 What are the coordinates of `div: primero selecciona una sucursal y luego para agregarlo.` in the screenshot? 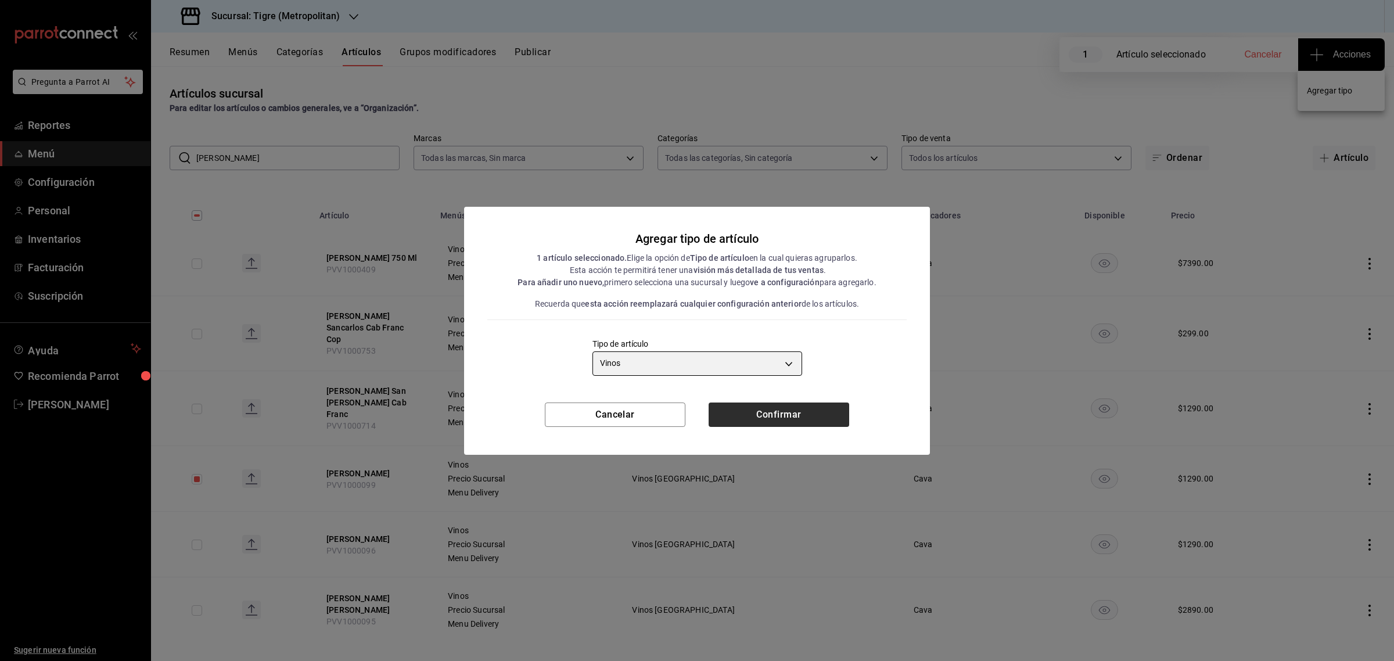 It's located at (696, 282).